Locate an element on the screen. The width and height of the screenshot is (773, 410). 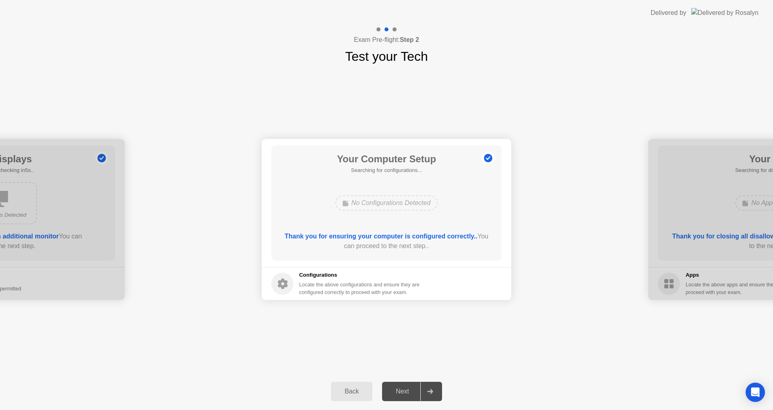
h5: Searching for configurations... is located at coordinates (386, 170).